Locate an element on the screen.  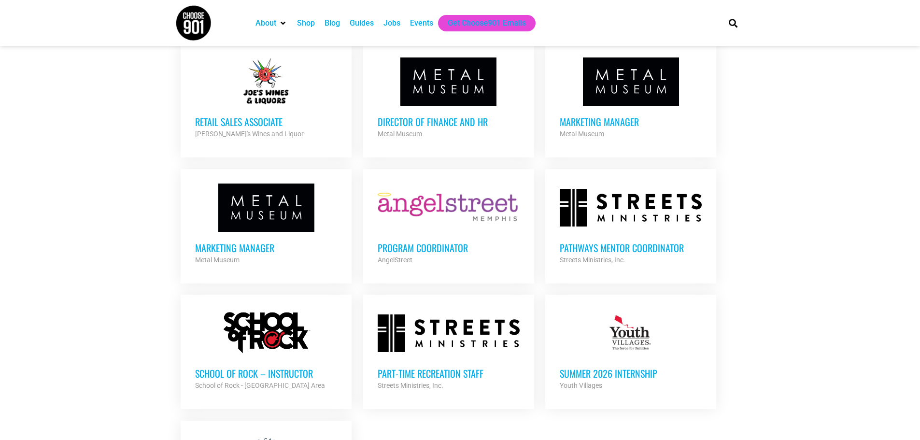
a: Director of Finance and HR Metal Museum is located at coordinates (448, 98).